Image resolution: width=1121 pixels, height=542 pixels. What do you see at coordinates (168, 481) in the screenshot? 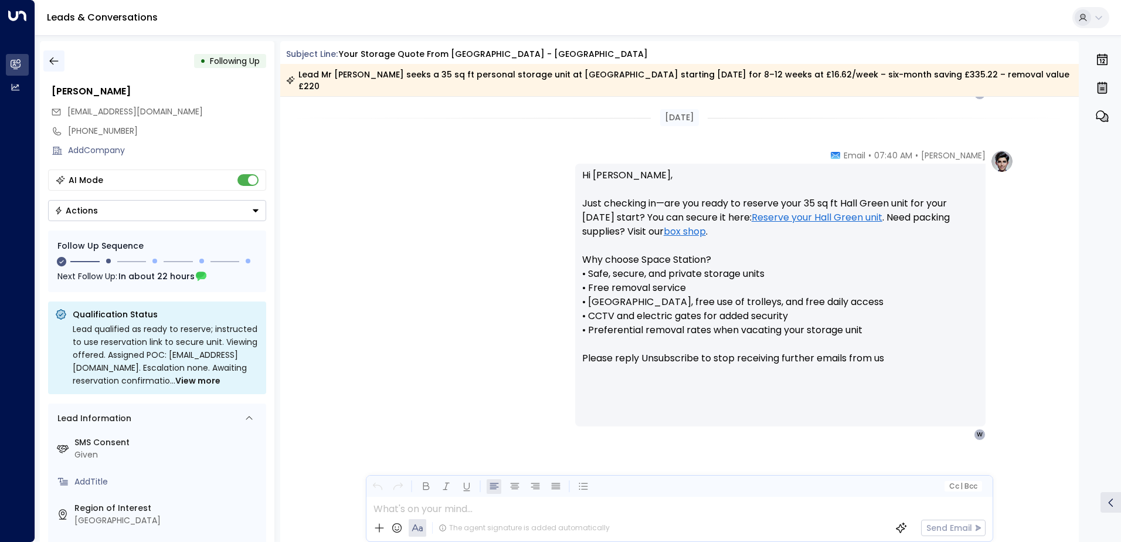
I see `div: AddTitle` at bounding box center [168, 481].